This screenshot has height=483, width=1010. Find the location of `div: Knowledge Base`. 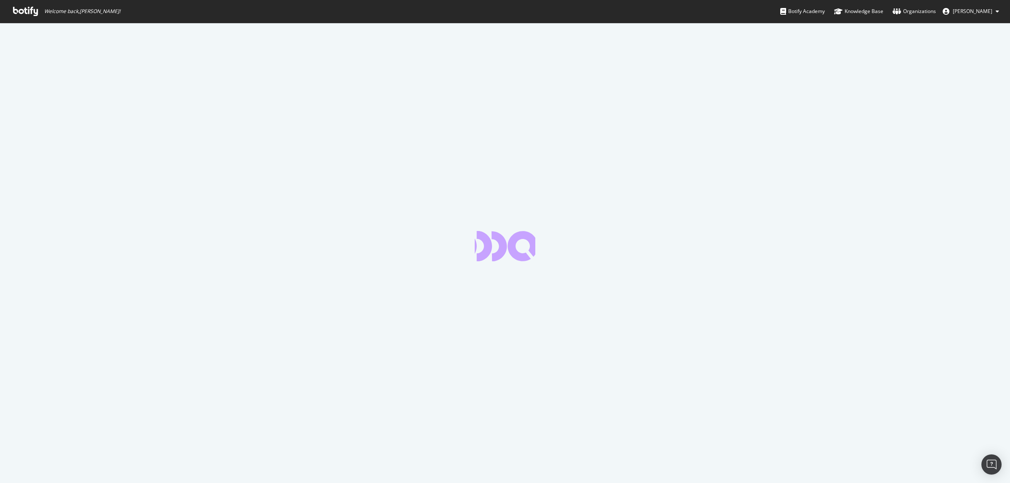

div: Knowledge Base is located at coordinates (859, 11).